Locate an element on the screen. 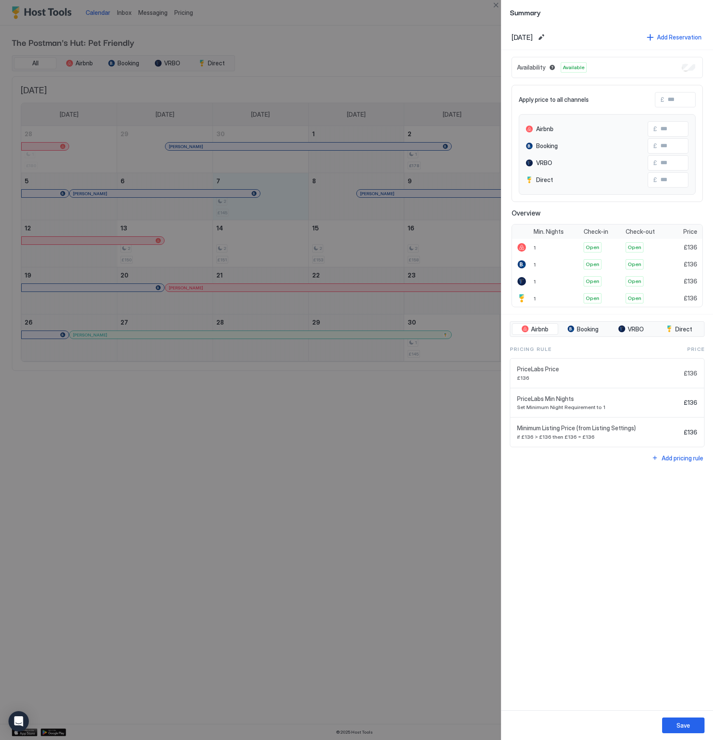  button: Booking is located at coordinates (583, 329).